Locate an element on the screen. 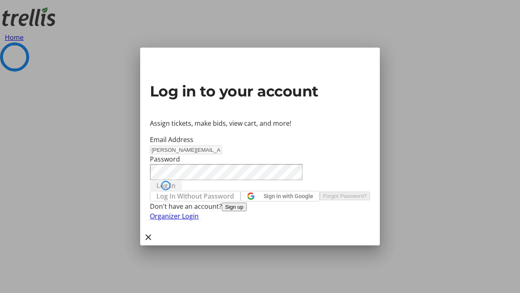  div: Don't have an account? is located at coordinates (260, 206).